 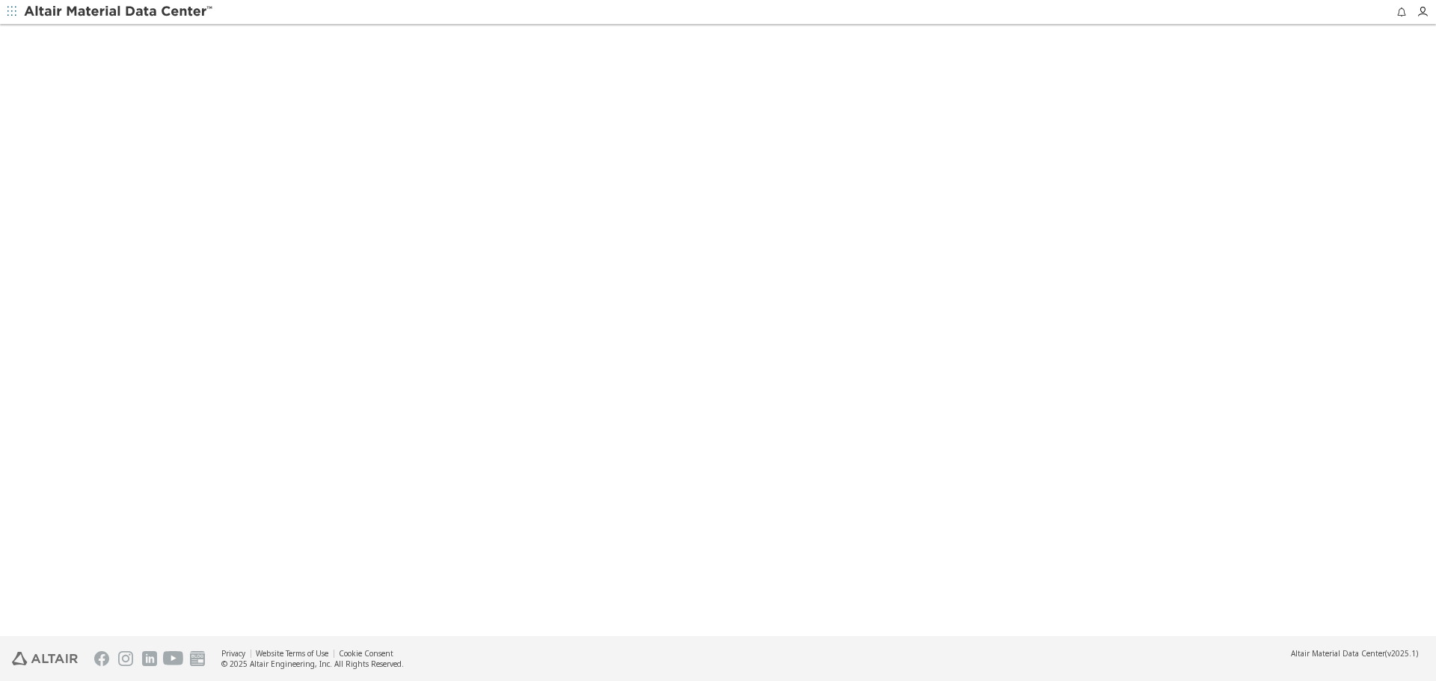 I want to click on div: © 2025 Altair Engineering, Inc. All Rights Reserved., so click(x=313, y=664).